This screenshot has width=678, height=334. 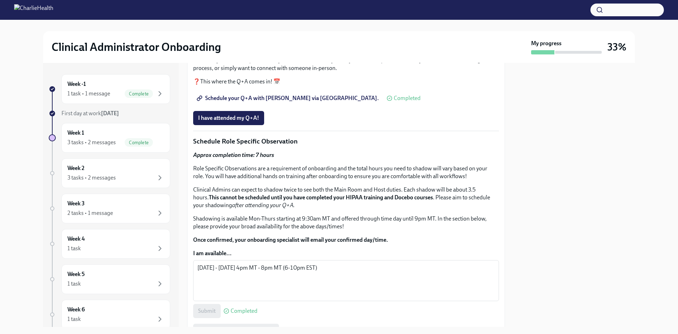 I want to click on span: First day at work, so click(x=90, y=113).